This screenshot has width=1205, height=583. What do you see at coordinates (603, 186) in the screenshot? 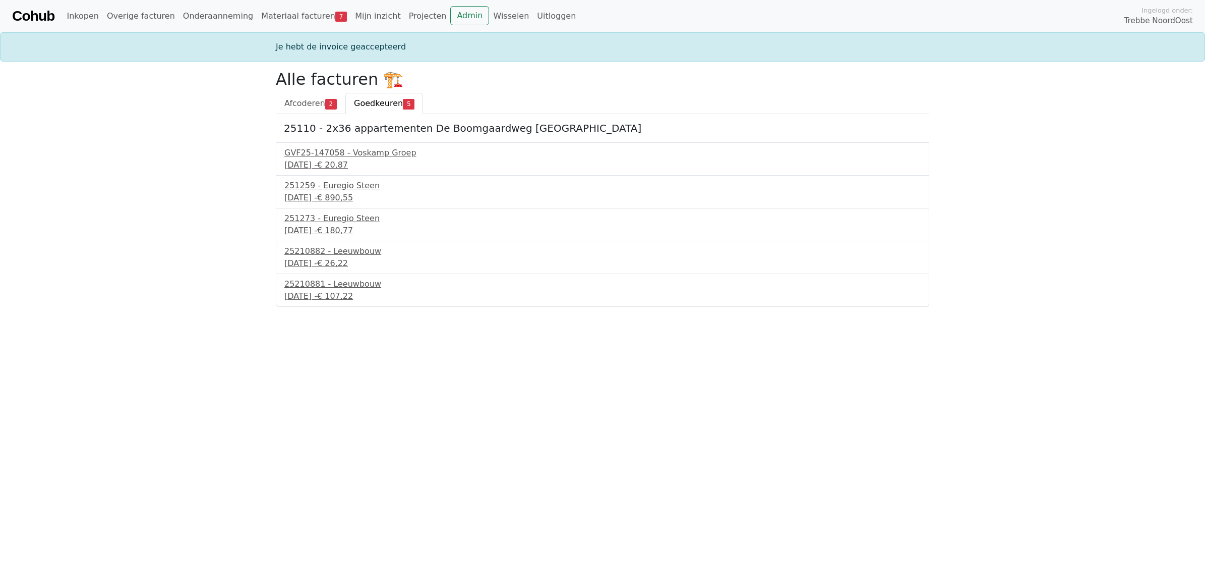
I see `div: 251259 - Euregio Steen` at bounding box center [603, 186].